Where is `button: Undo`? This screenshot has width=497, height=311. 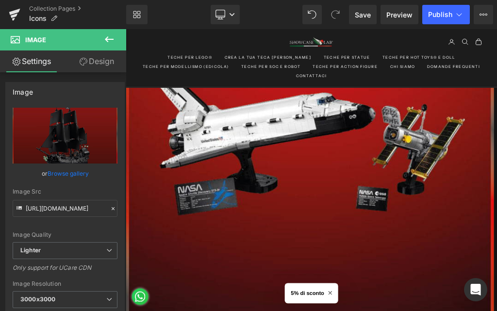 button: Undo is located at coordinates (312, 15).